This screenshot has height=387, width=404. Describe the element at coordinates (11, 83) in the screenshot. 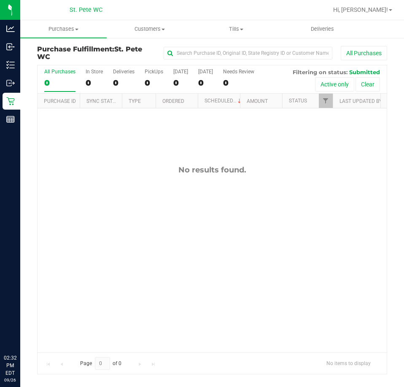

I see `inline-svg: Outbound` at that location.